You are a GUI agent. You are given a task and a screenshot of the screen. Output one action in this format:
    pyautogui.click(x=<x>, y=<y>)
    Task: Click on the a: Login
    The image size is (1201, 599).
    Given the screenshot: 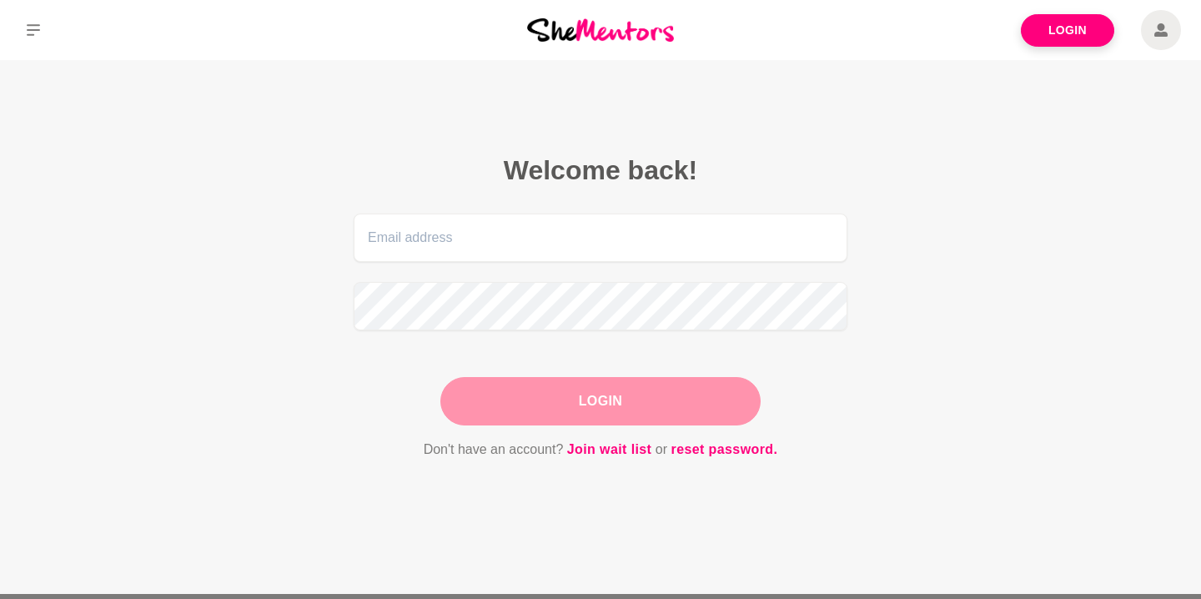 What is the action you would take?
    pyautogui.click(x=1068, y=30)
    